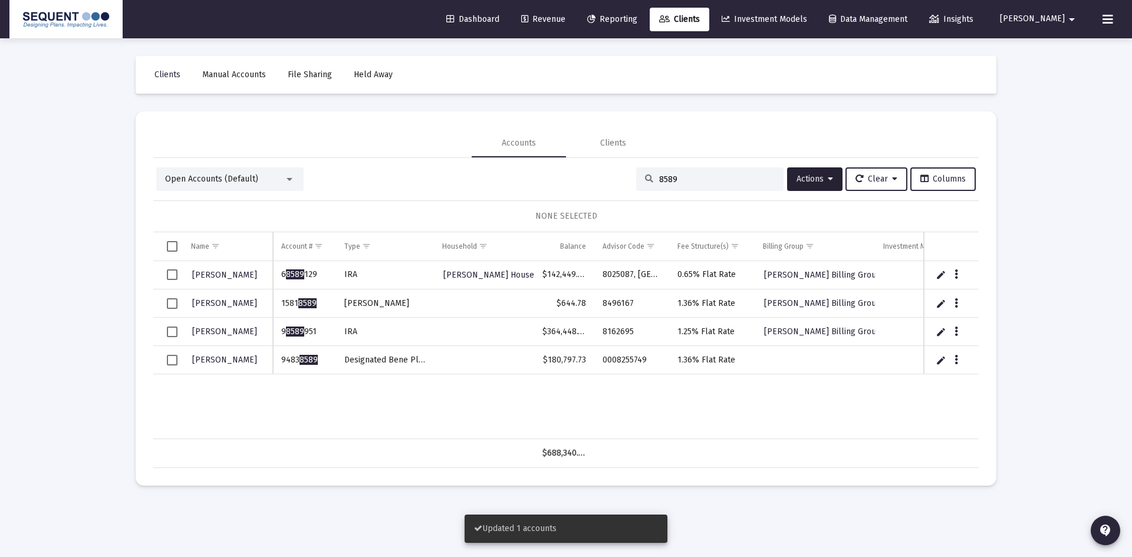 The height and width of the screenshot is (557, 1132). I want to click on td: $180,797.73, so click(563, 360).